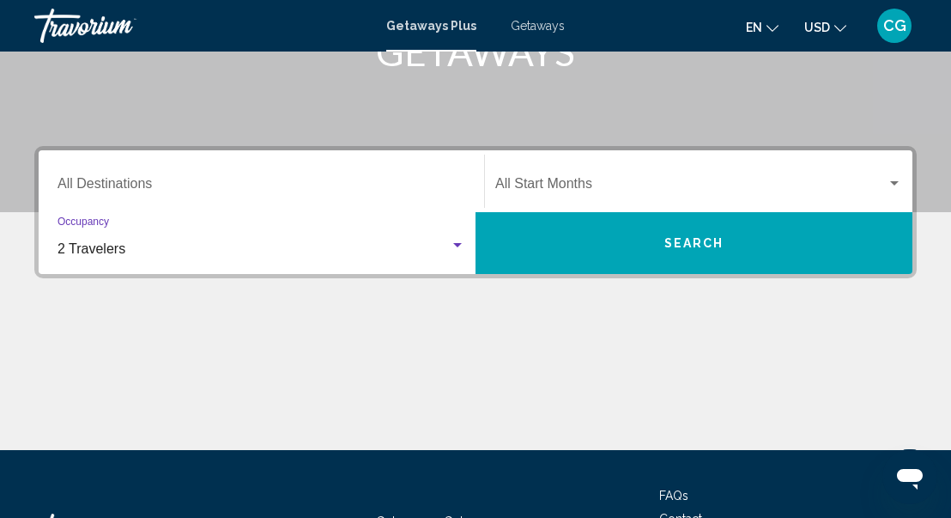  What do you see at coordinates (431, 26) in the screenshot?
I see `span: Getaways Plus` at bounding box center [431, 26].